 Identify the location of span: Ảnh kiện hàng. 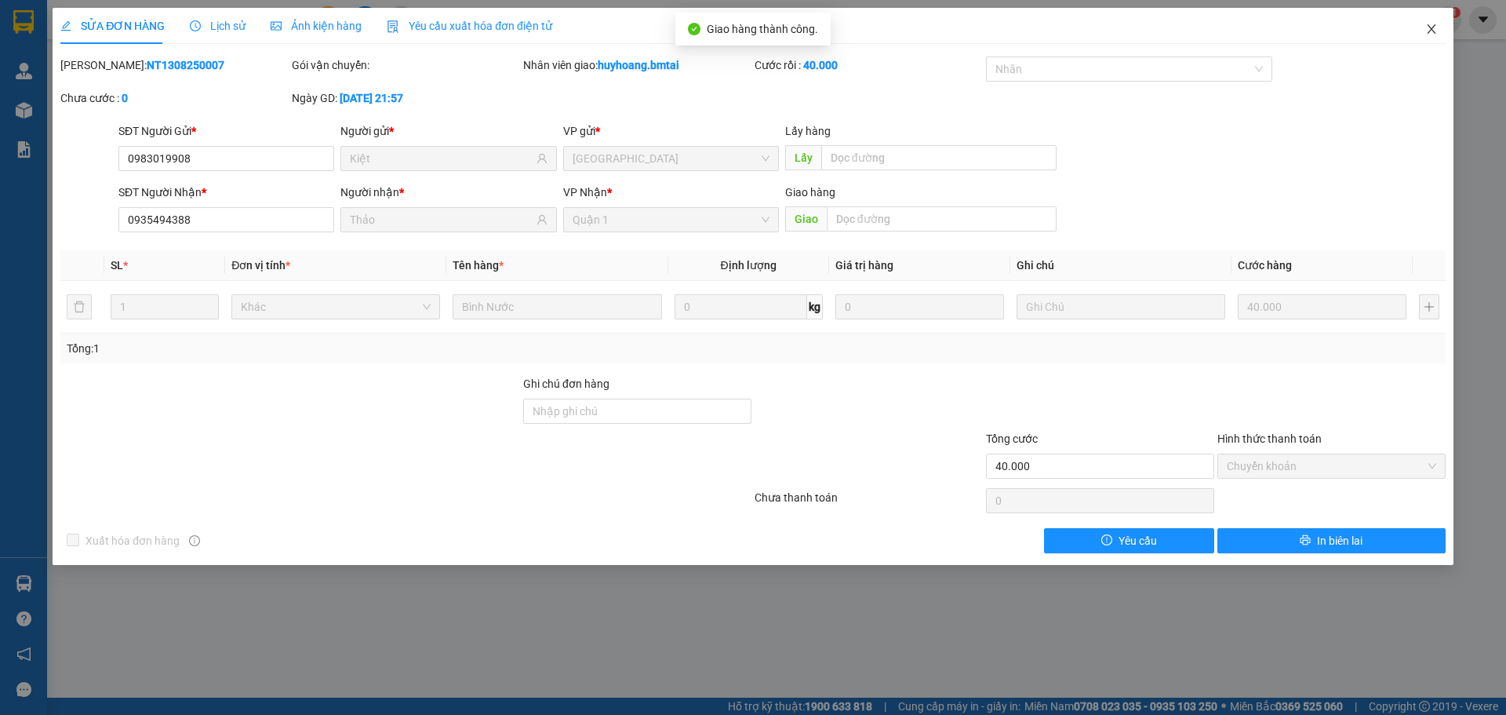
(316, 26).